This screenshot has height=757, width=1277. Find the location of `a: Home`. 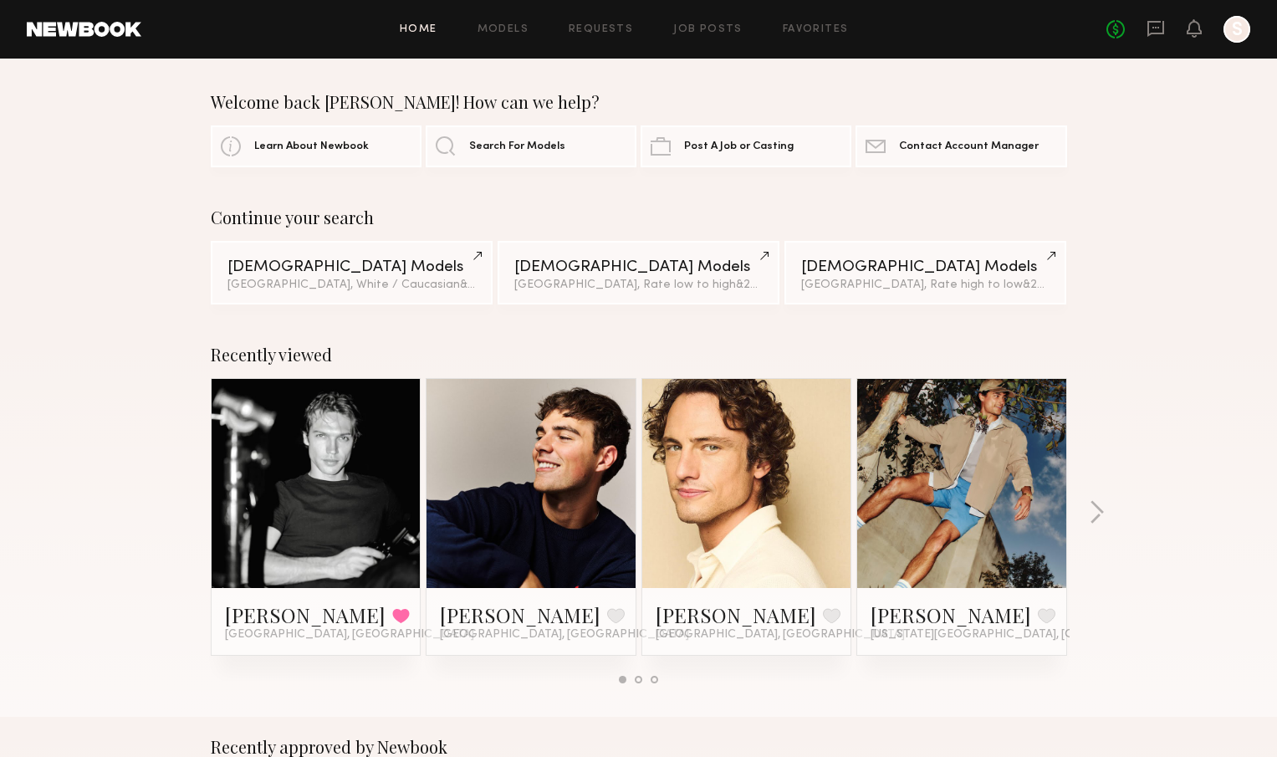

a: Home is located at coordinates (418, 29).